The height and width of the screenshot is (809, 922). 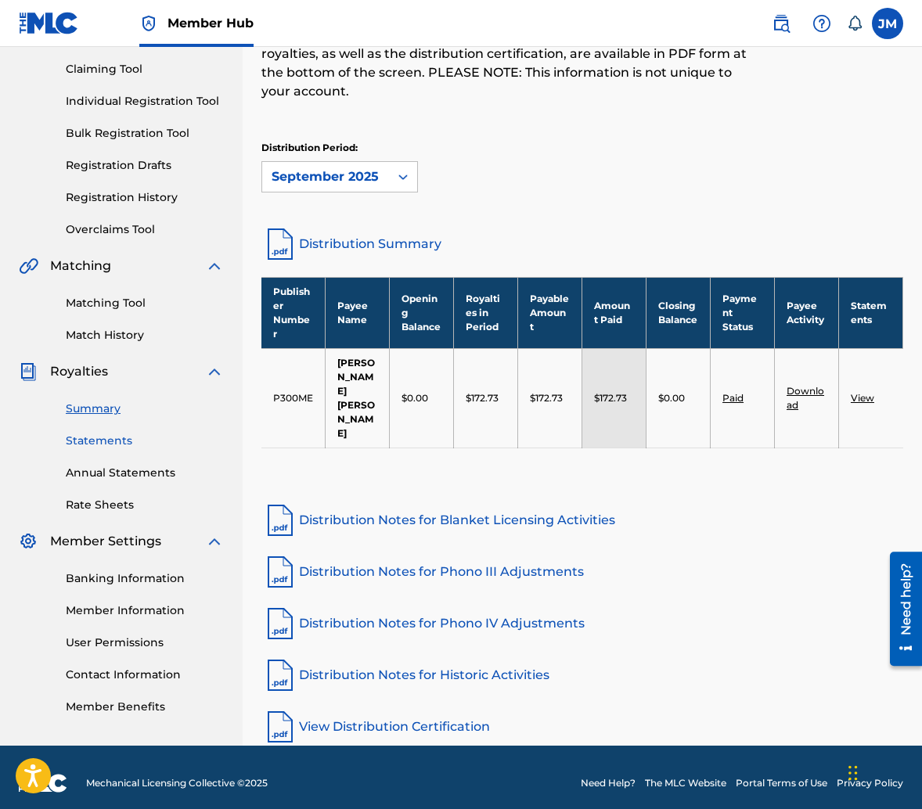 What do you see at coordinates (145, 303) in the screenshot?
I see `a: Matching Tool` at bounding box center [145, 303].